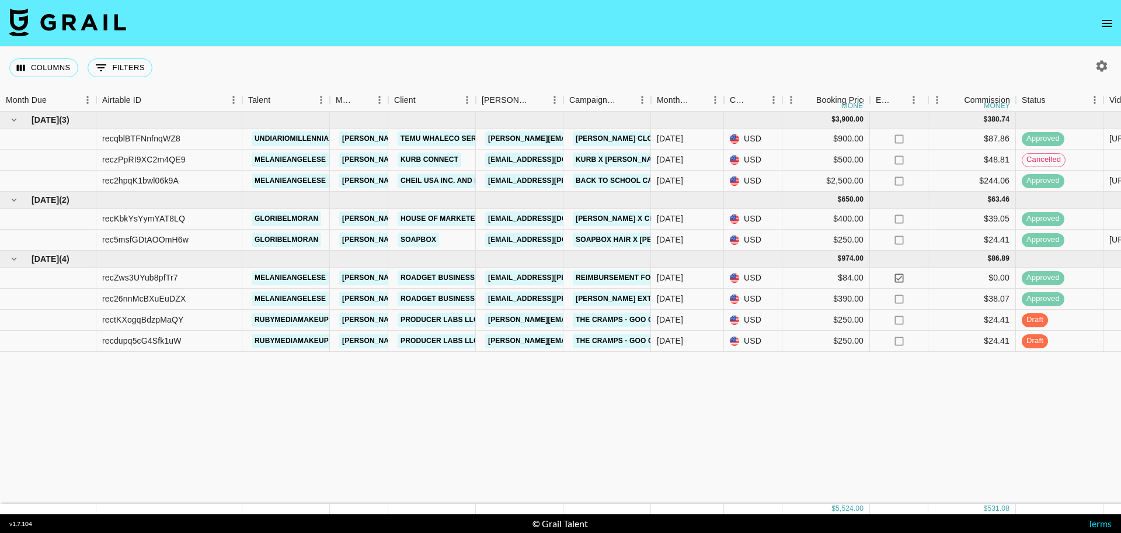 Image resolution: width=1121 pixels, height=533 pixels. I want to click on div: Commission, so click(987, 100).